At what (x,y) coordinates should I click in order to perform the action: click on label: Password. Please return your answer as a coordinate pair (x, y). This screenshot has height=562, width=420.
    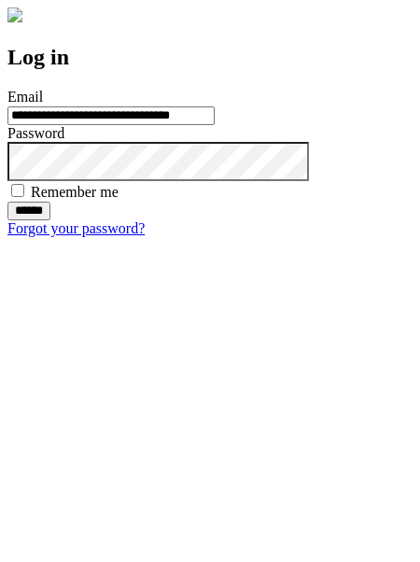
    Looking at the image, I should click on (36, 133).